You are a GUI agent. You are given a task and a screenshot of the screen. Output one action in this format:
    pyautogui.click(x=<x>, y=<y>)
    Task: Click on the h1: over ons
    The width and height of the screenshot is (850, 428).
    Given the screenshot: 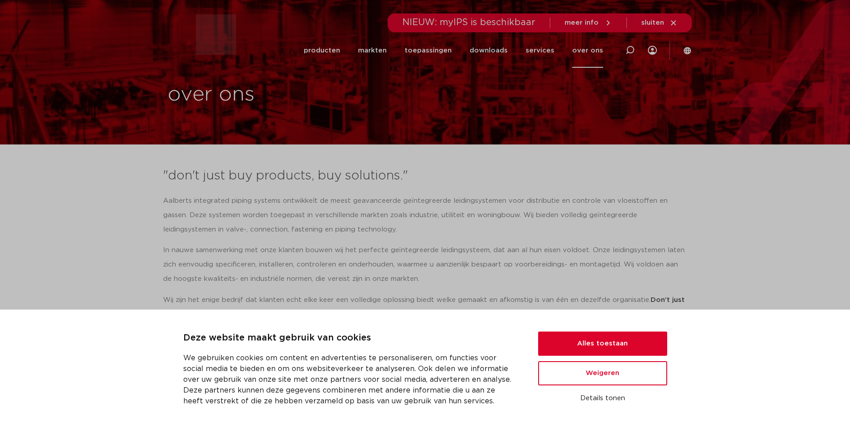 What is the action you would take?
    pyautogui.click(x=294, y=95)
    